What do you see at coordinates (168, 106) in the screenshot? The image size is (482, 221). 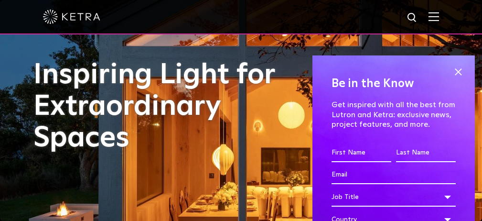 I see `h1: Inspiring Light for Extraordinary Spaces` at bounding box center [168, 106].